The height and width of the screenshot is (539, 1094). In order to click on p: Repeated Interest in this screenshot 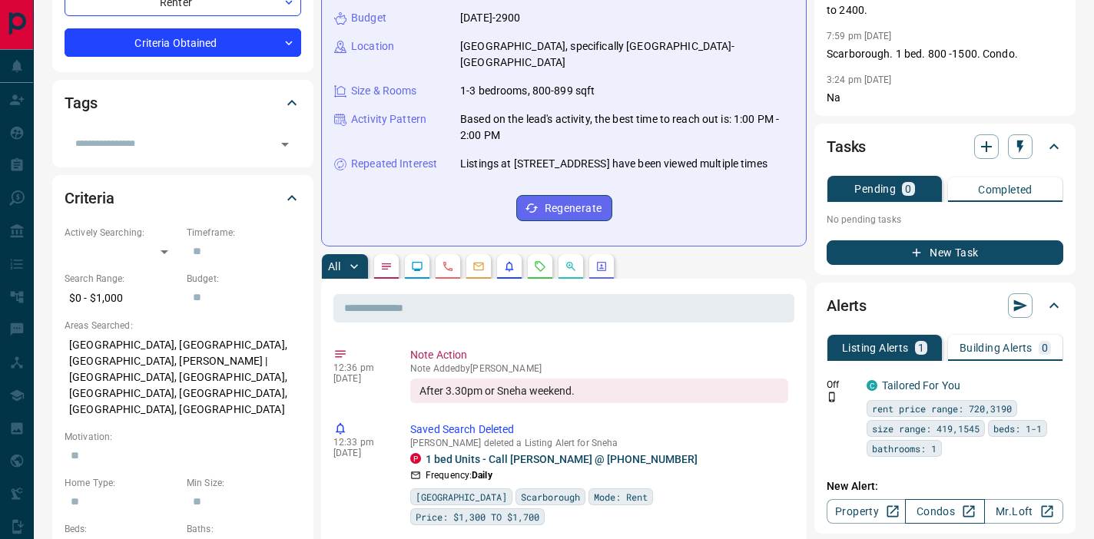, I will do `click(394, 164)`.